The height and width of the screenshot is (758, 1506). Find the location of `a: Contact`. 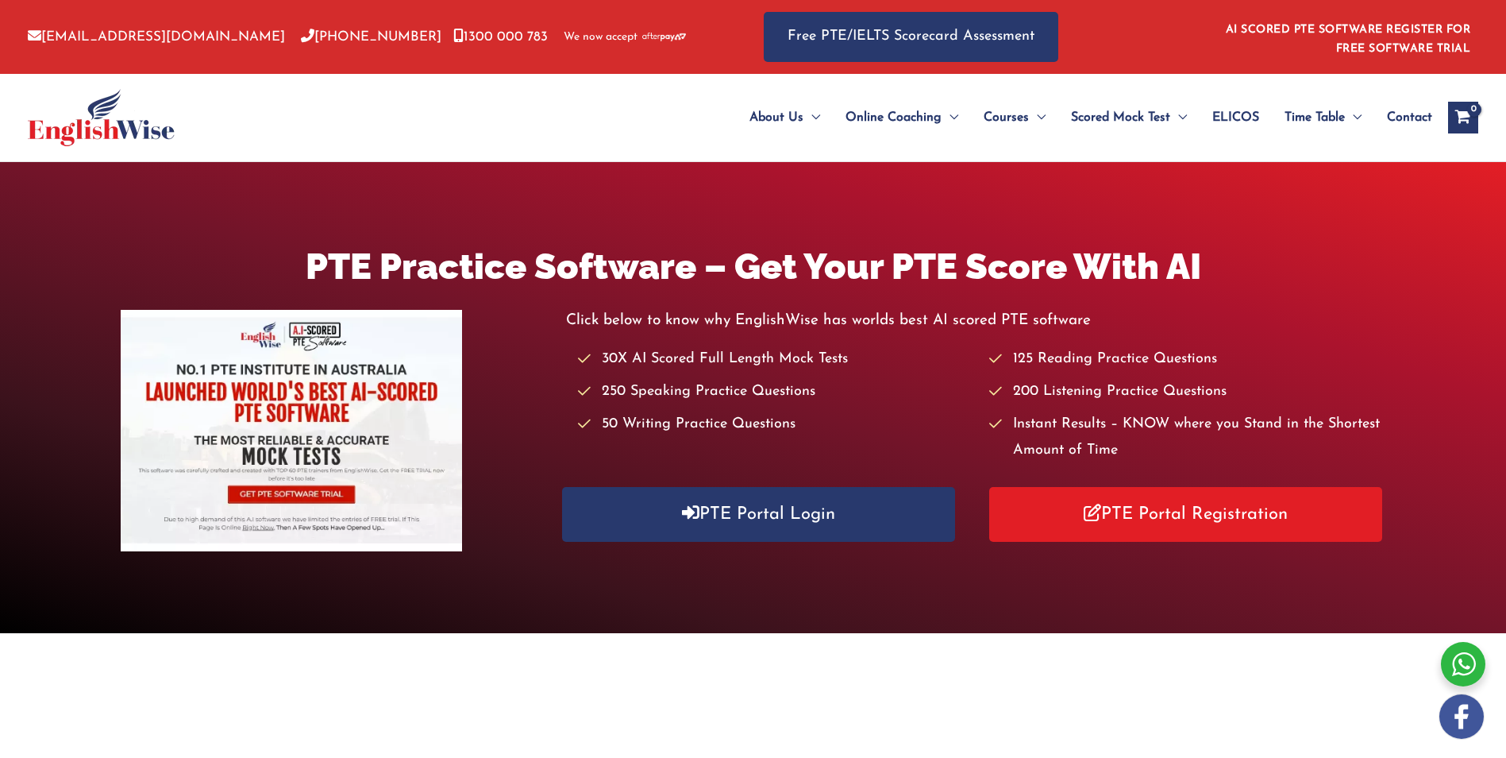

a: Contact is located at coordinates (1403, 118).